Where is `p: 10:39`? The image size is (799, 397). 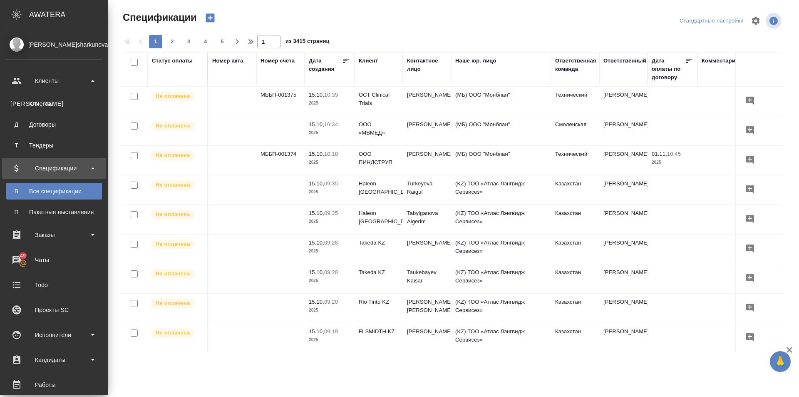
p: 10:39 is located at coordinates (331, 94).